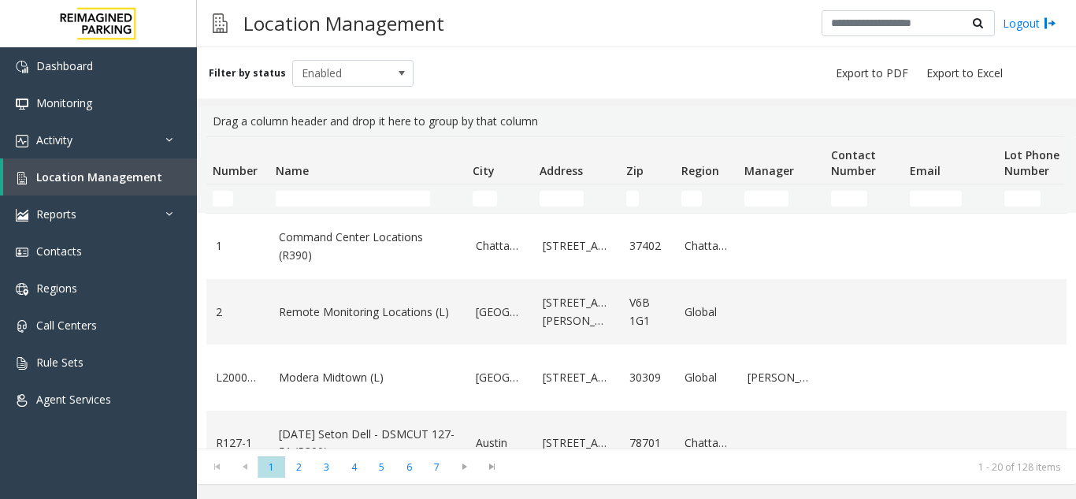 The image size is (1076, 499). What do you see at coordinates (1032, 162) in the screenshot?
I see `span: Lot Phone Number` at bounding box center [1032, 162].